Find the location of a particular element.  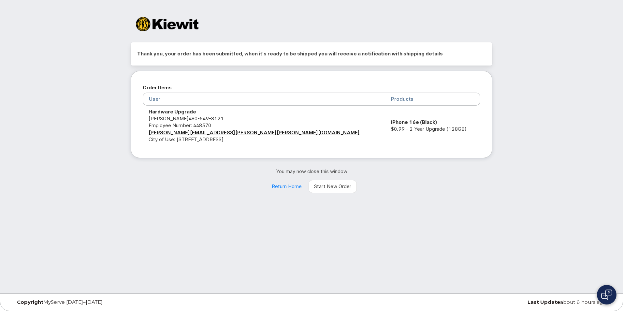

span: 480 is located at coordinates (206, 118).